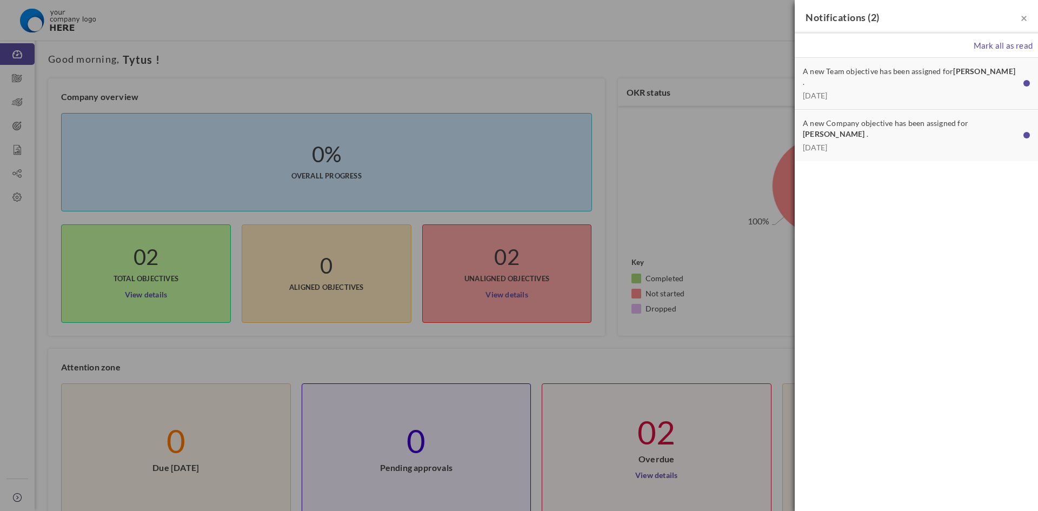 The width and height of the screenshot is (1038, 511). Describe the element at coordinates (1024, 17) in the screenshot. I see `button: Close` at that location.